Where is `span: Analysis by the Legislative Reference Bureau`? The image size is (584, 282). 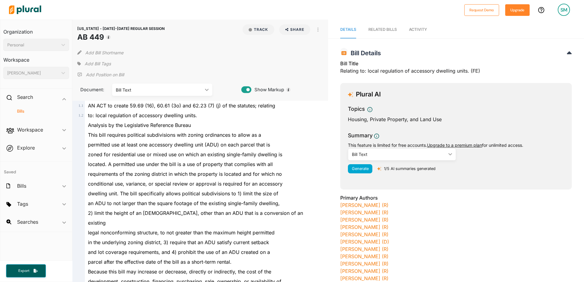 span: Analysis by the Legislative Reference Bureau is located at coordinates (139, 125).